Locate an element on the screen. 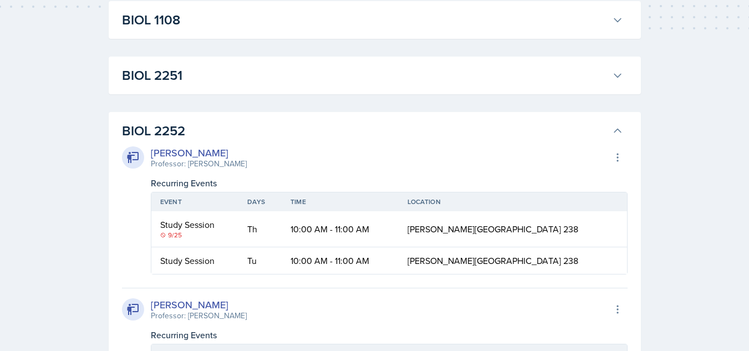 The width and height of the screenshot is (749, 351). button: BIOL 2251 is located at coordinates (373, 75).